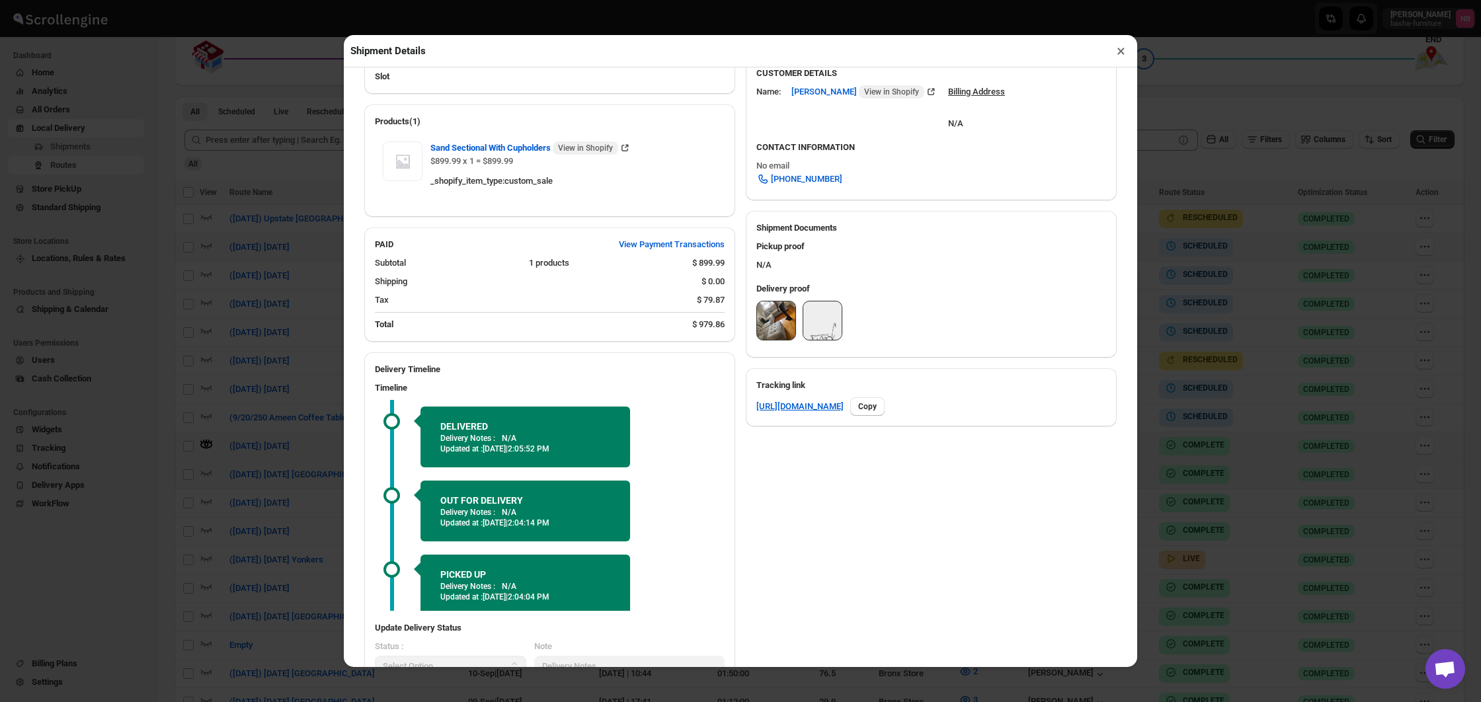  What do you see at coordinates (1445, 669) in the screenshot?
I see `div: Open chat` at bounding box center [1445, 669].